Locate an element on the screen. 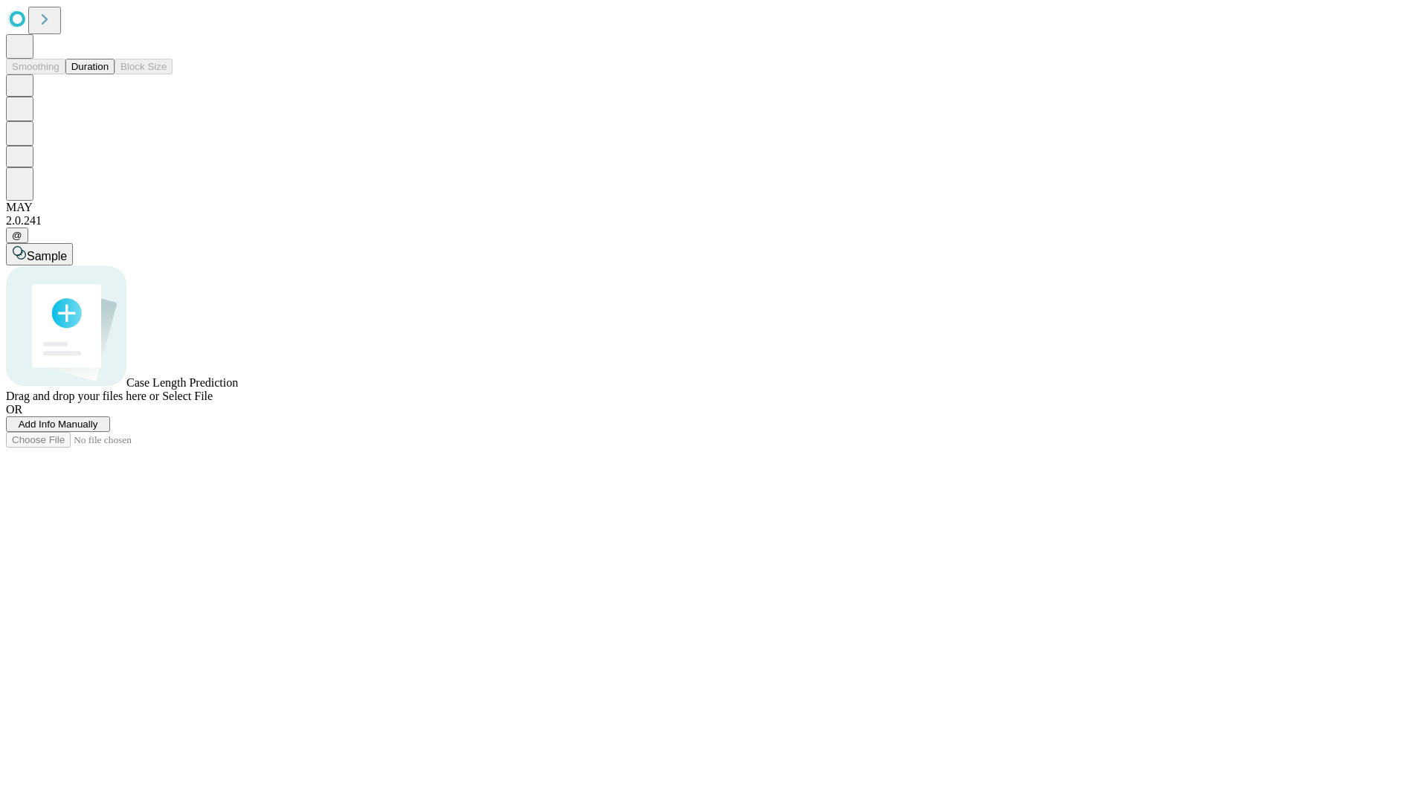 The width and height of the screenshot is (1428, 803). span: Add Info Manually is located at coordinates (58, 424).